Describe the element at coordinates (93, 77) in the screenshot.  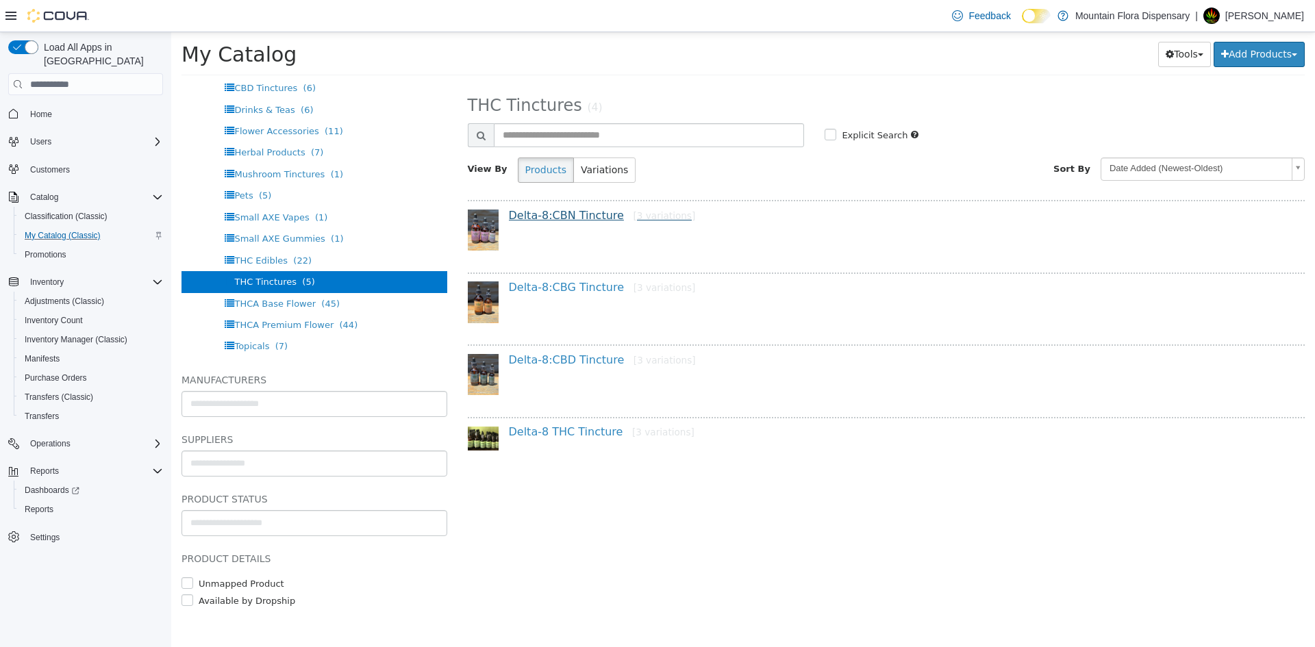
I see `span: Drinks & Teas` at that location.